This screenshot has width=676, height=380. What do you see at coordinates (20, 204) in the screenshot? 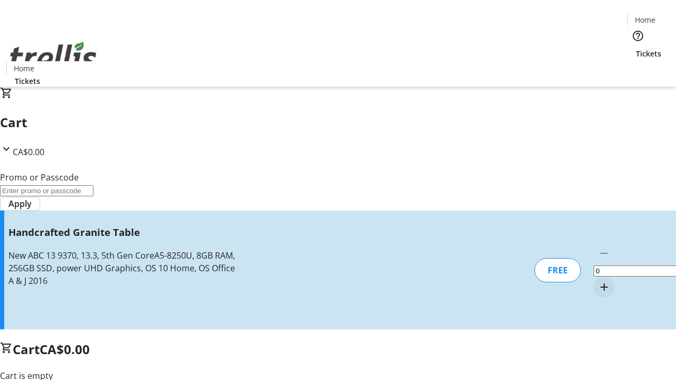
I see `span: Apply` at bounding box center [20, 204].